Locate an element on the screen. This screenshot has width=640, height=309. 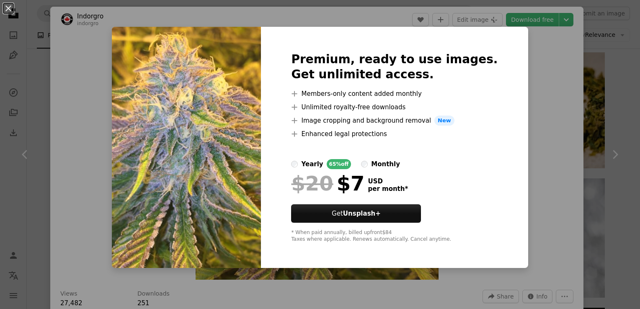
li: Members-only content added monthly is located at coordinates (394, 94).